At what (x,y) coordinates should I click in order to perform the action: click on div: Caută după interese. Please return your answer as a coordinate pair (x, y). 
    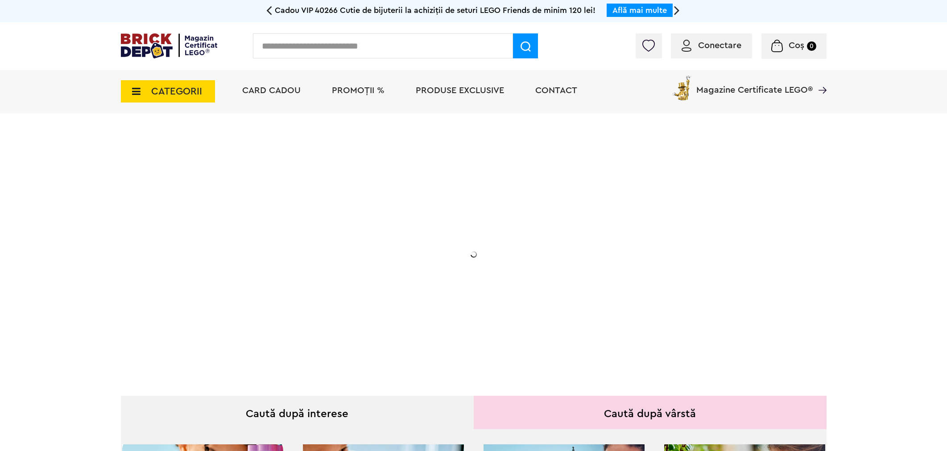
    Looking at the image, I should click on (297, 412).